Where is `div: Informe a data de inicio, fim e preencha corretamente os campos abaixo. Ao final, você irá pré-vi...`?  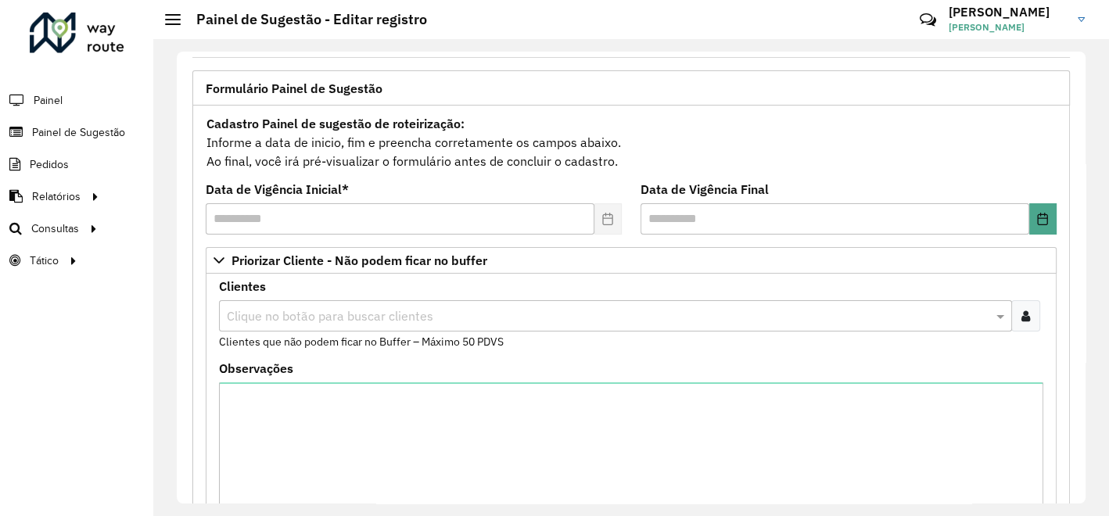 div: Informe a data de inicio, fim e preencha corretamente os campos abaixo. Ao final, você irá pré-vi... is located at coordinates (631, 142).